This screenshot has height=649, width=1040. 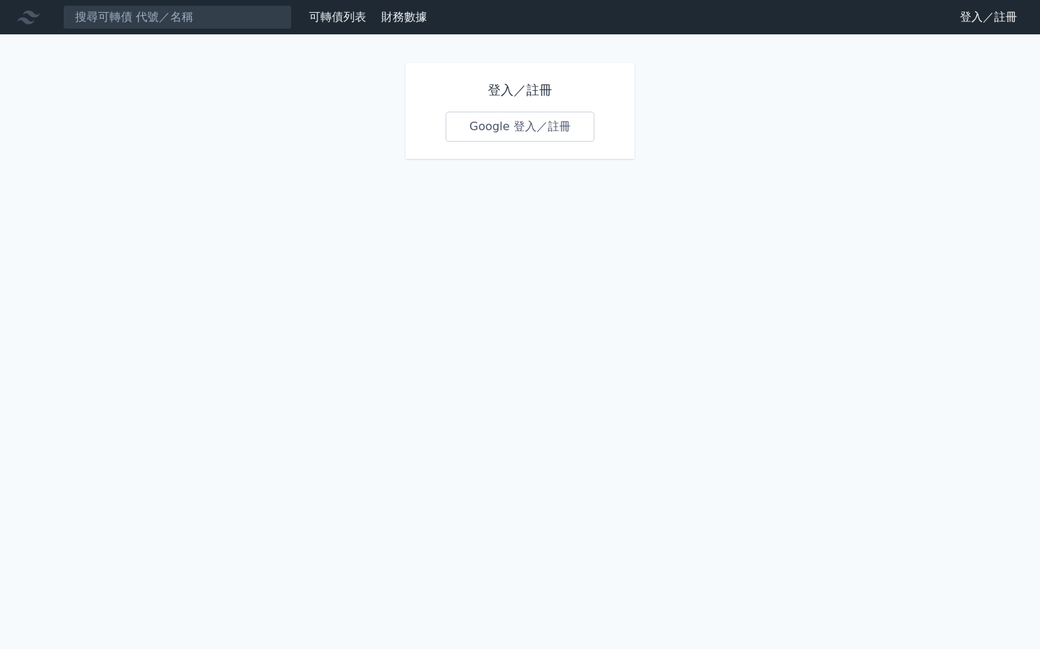 I want to click on a: 登入／註冊, so click(x=988, y=17).